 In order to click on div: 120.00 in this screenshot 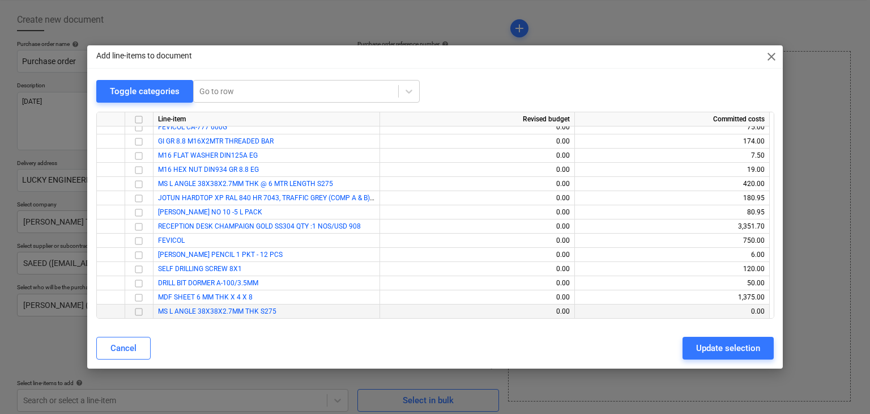, I will do `click(672, 269)`.